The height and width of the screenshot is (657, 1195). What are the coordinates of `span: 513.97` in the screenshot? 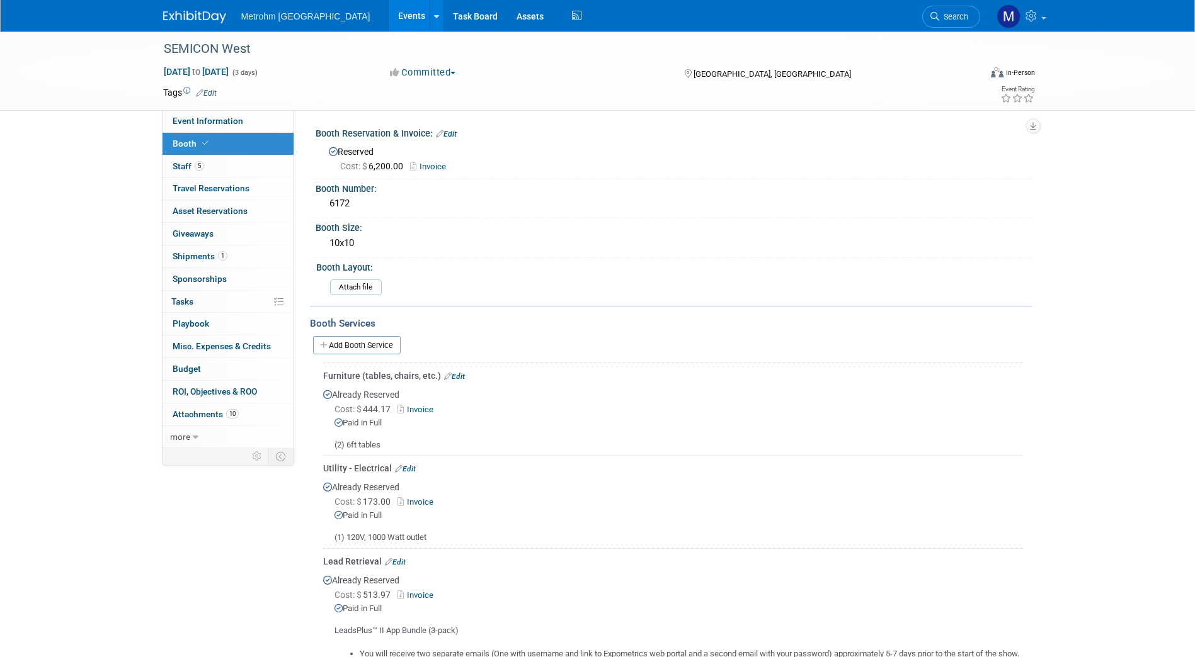 It's located at (365, 595).